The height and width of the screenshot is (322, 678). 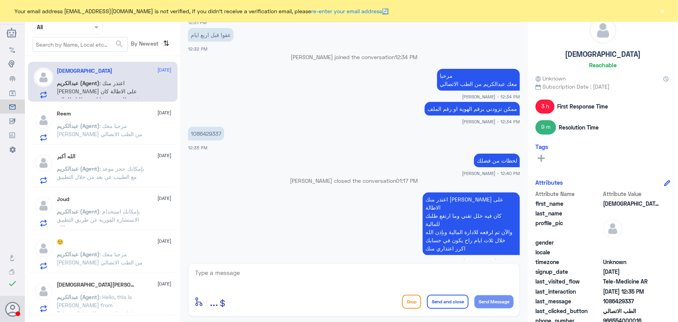 What do you see at coordinates (631, 310) in the screenshot?
I see `span: الطب الاتصالي` at bounding box center [631, 310].